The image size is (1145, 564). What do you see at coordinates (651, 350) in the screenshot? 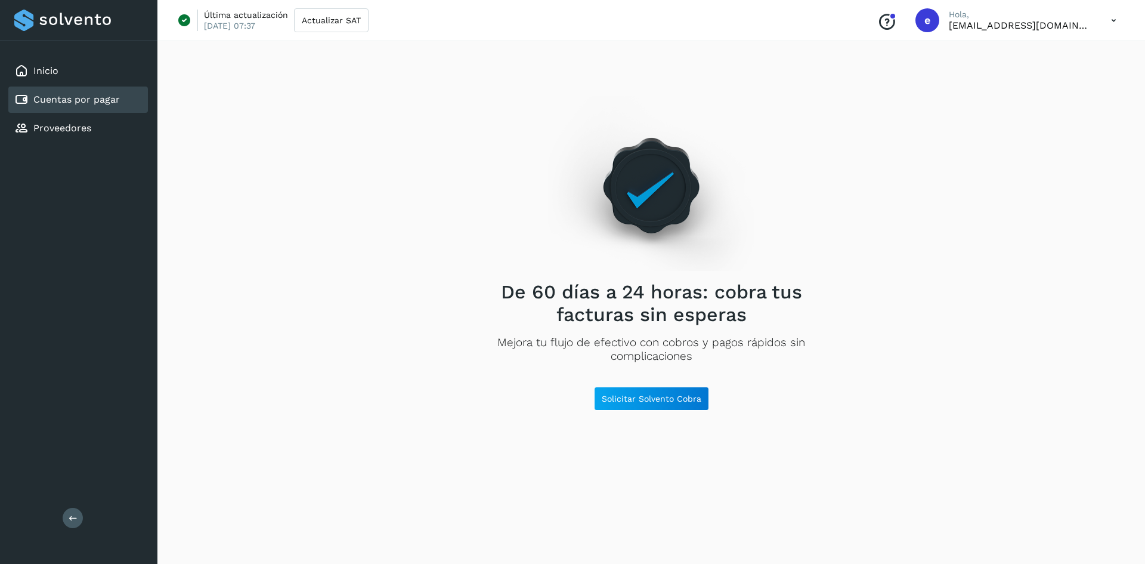
I see `p: Mejora tu flujo de efectivo con cobros y pagos rápidos sin complicaciones` at bounding box center [651, 350].